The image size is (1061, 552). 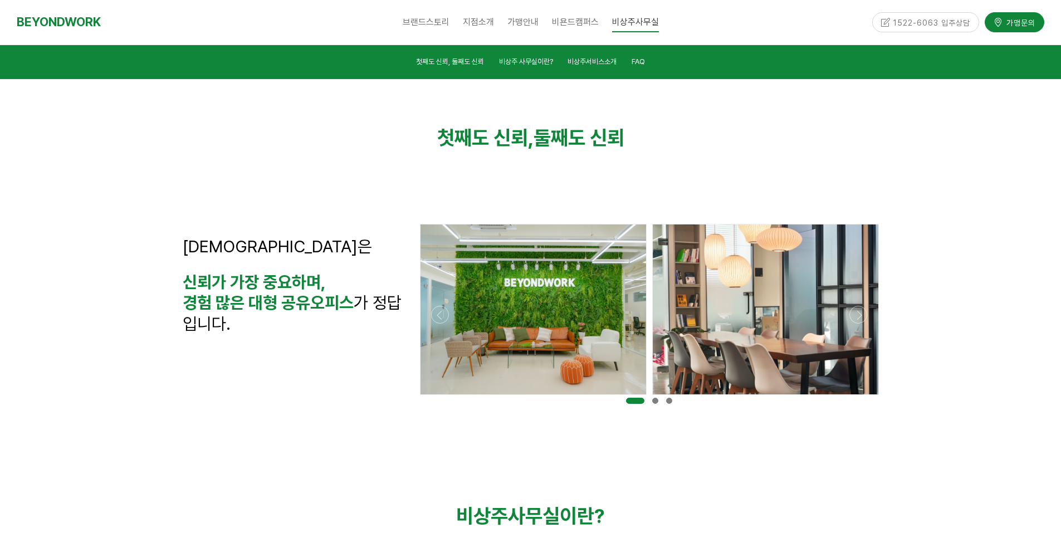 I want to click on span: 비상주사무실이란?, so click(x=530, y=516).